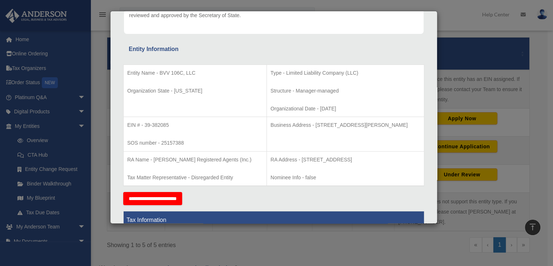  I want to click on p: Nominee Info - false, so click(346, 177).